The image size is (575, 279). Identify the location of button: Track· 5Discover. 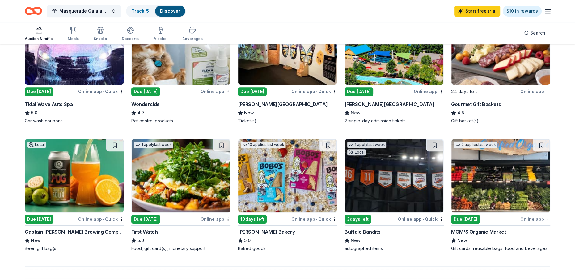
(156, 11).